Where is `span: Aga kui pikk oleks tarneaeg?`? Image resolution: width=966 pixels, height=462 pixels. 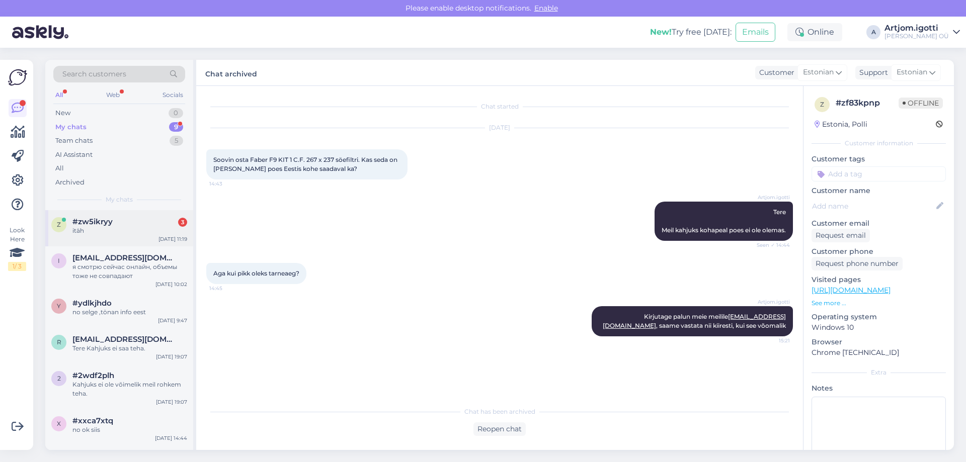
span: Aga kui pikk oleks tarneaeg? is located at coordinates (256, 273).